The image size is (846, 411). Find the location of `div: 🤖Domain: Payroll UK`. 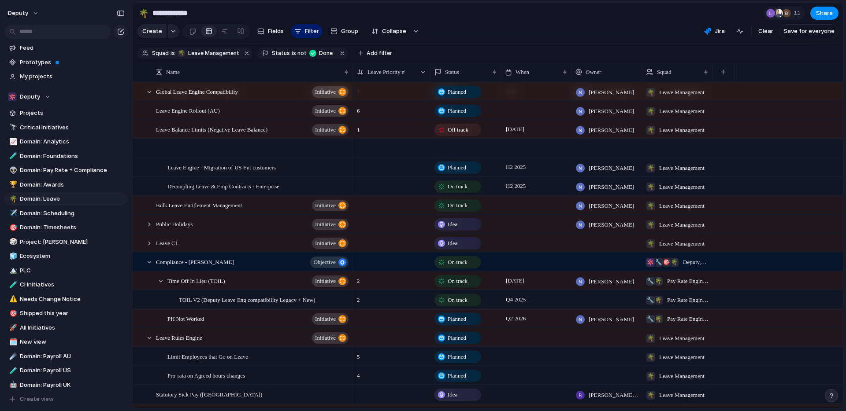

div: 🤖Domain: Payroll UK is located at coordinates (66, 385).